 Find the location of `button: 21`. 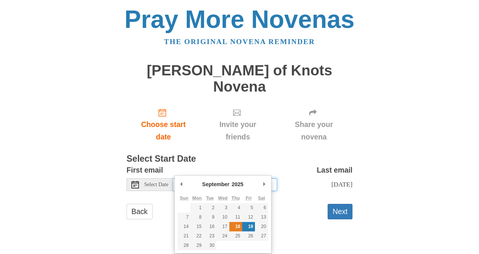

button: 21 is located at coordinates (184, 236).